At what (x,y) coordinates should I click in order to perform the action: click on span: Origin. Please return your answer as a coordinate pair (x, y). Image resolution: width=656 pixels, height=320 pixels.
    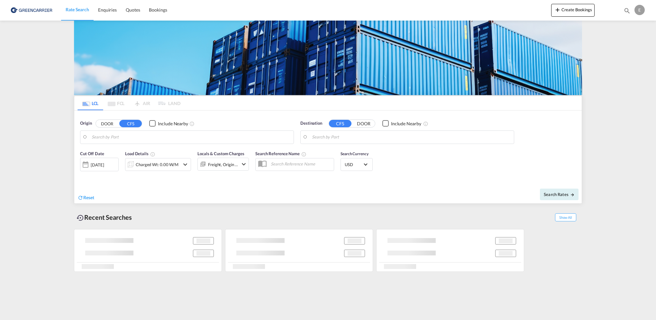
    Looking at the image, I should click on (86, 123).